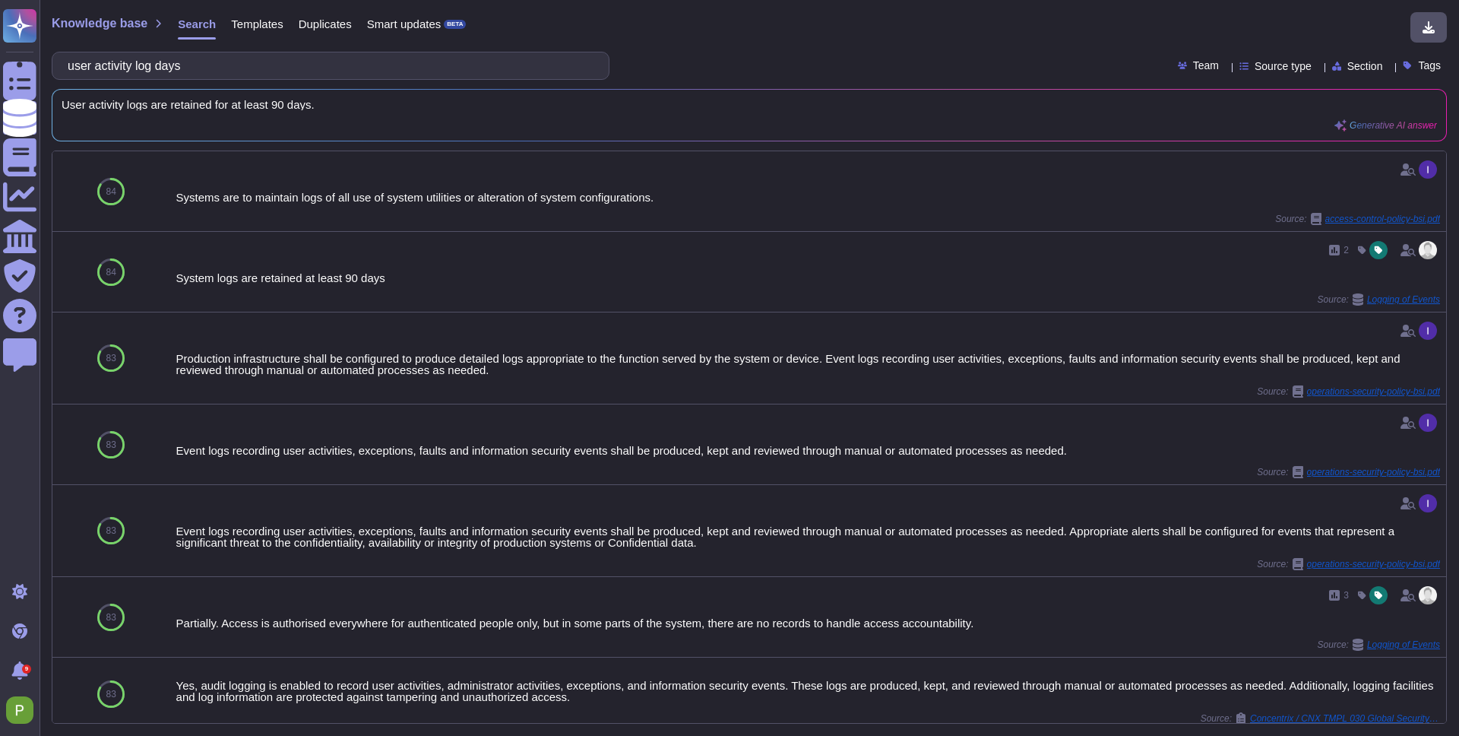 The width and height of the screenshot is (1459, 736). I want to click on span: Section, so click(1365, 66).